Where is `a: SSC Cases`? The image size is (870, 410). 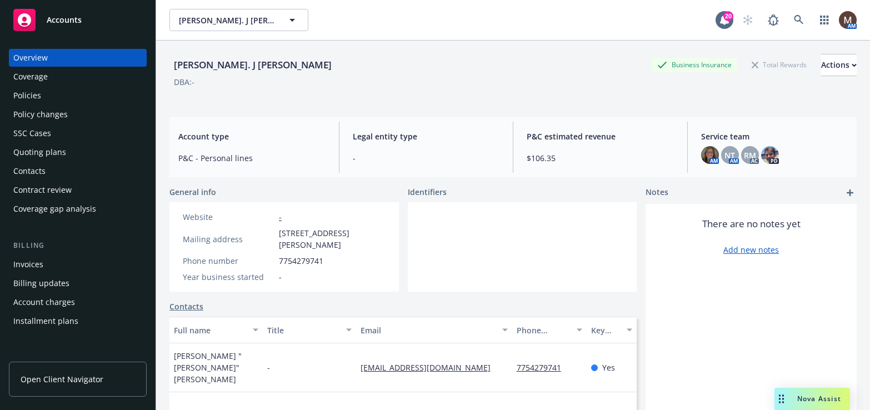
a: SSC Cases is located at coordinates (78, 133).